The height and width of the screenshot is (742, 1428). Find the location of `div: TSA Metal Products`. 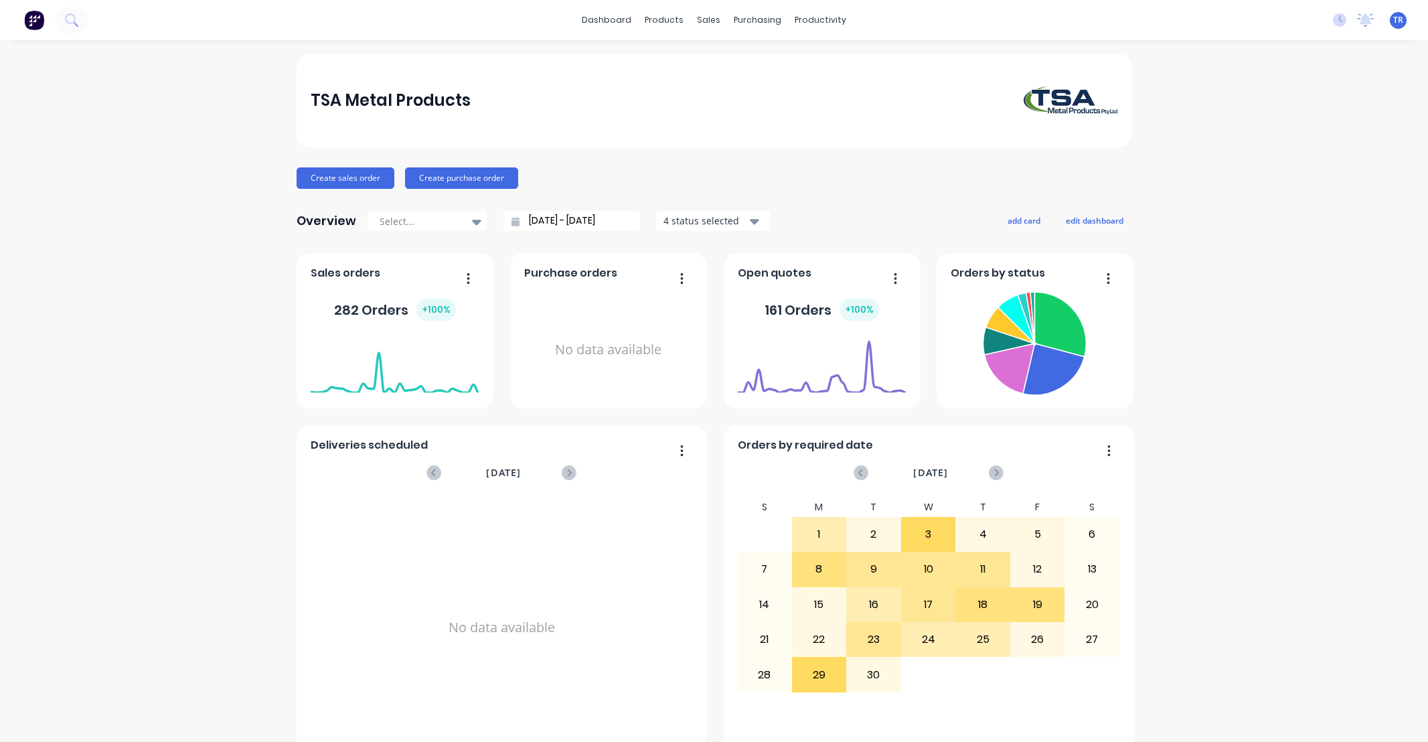

div: TSA Metal Products is located at coordinates (390, 100).